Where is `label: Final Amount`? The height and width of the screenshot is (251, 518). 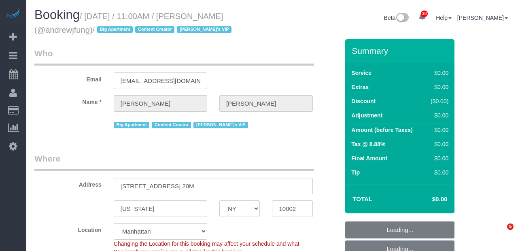
label: Final Amount is located at coordinates (369, 158).